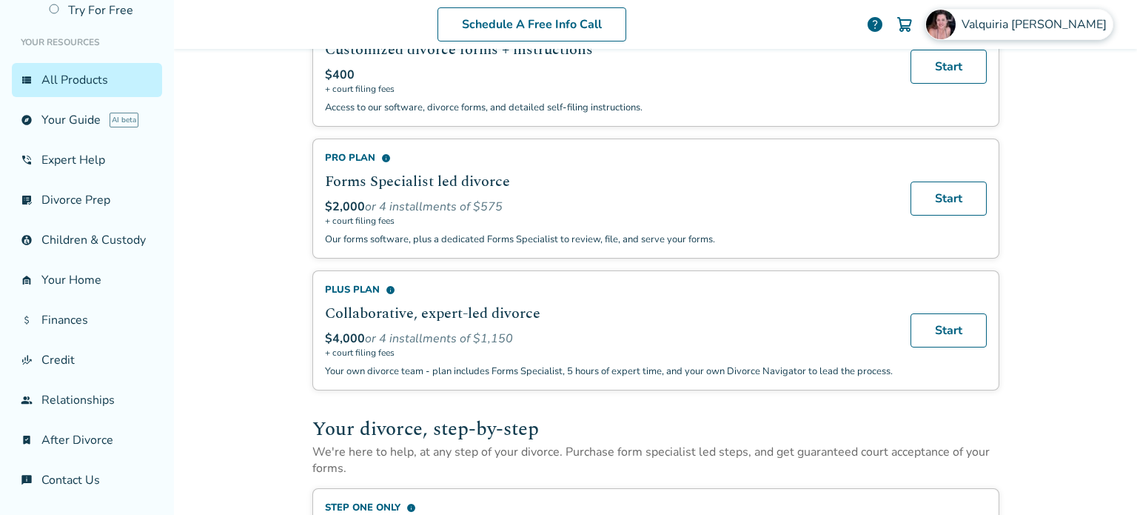 The width and height of the screenshot is (1137, 515). I want to click on span: account_child, so click(27, 240).